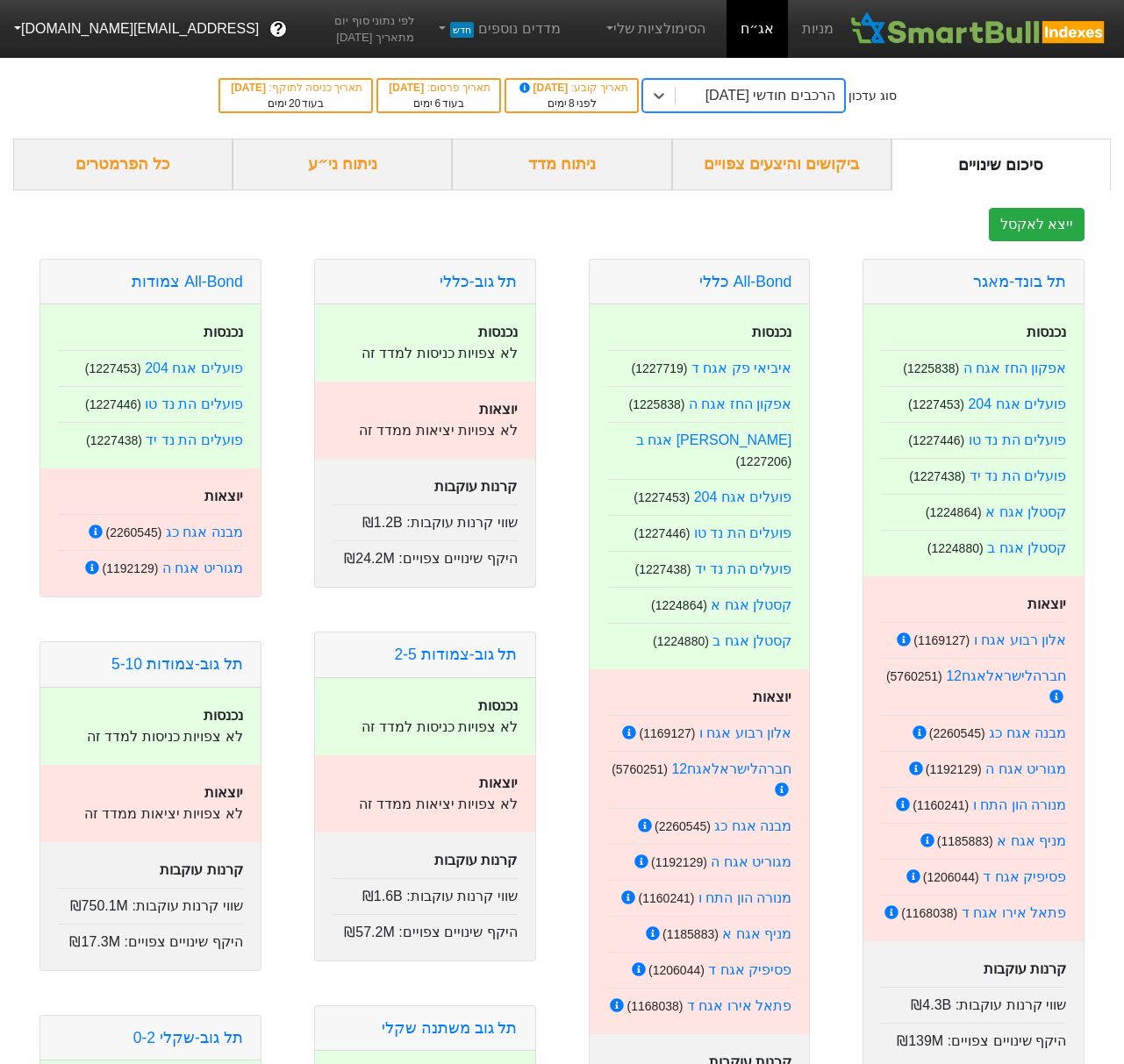 This screenshot has width=1124, height=1064. I want to click on small: ( 1160241 ), so click(667, 898).